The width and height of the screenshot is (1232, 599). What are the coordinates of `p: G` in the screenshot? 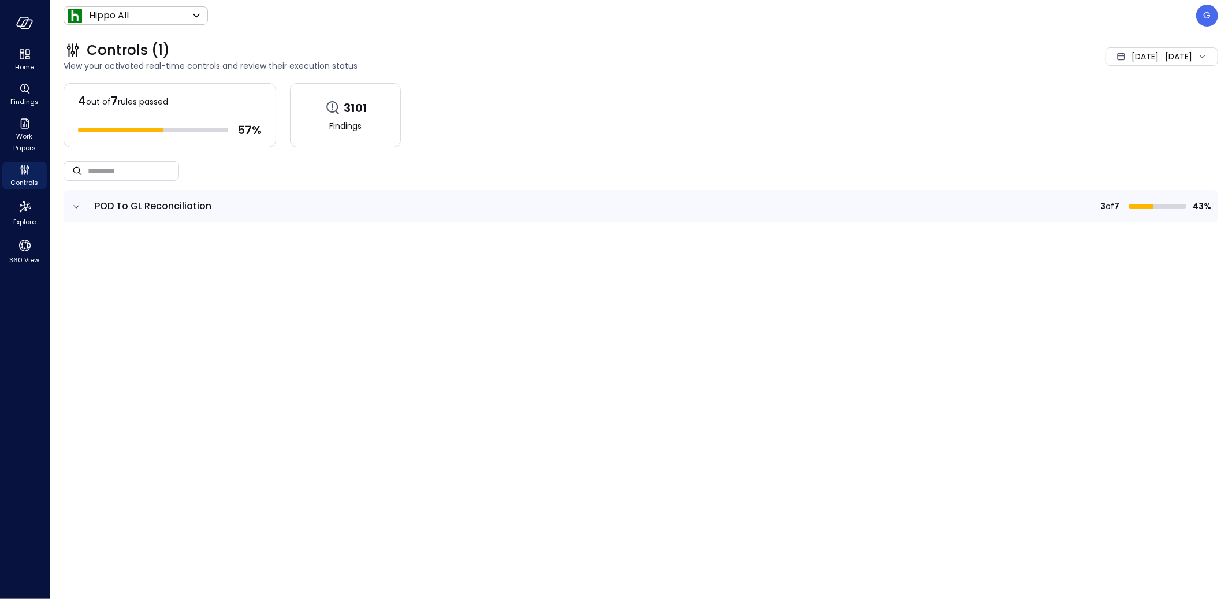 It's located at (1207, 16).